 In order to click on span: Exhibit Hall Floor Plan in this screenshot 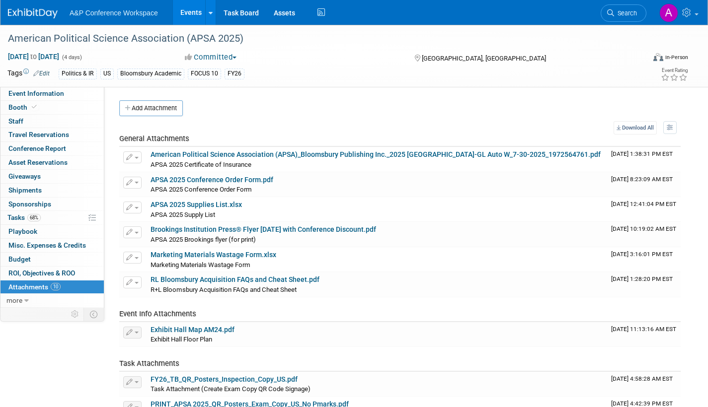, I will do `click(181, 339)`.